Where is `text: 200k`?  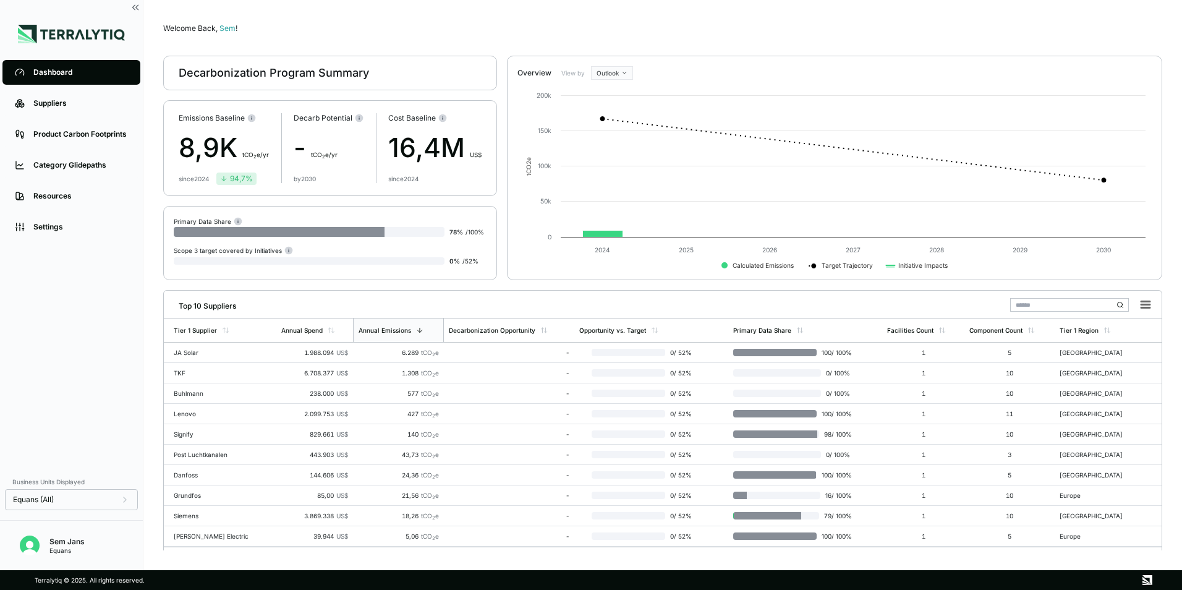
text: 200k is located at coordinates (544, 95).